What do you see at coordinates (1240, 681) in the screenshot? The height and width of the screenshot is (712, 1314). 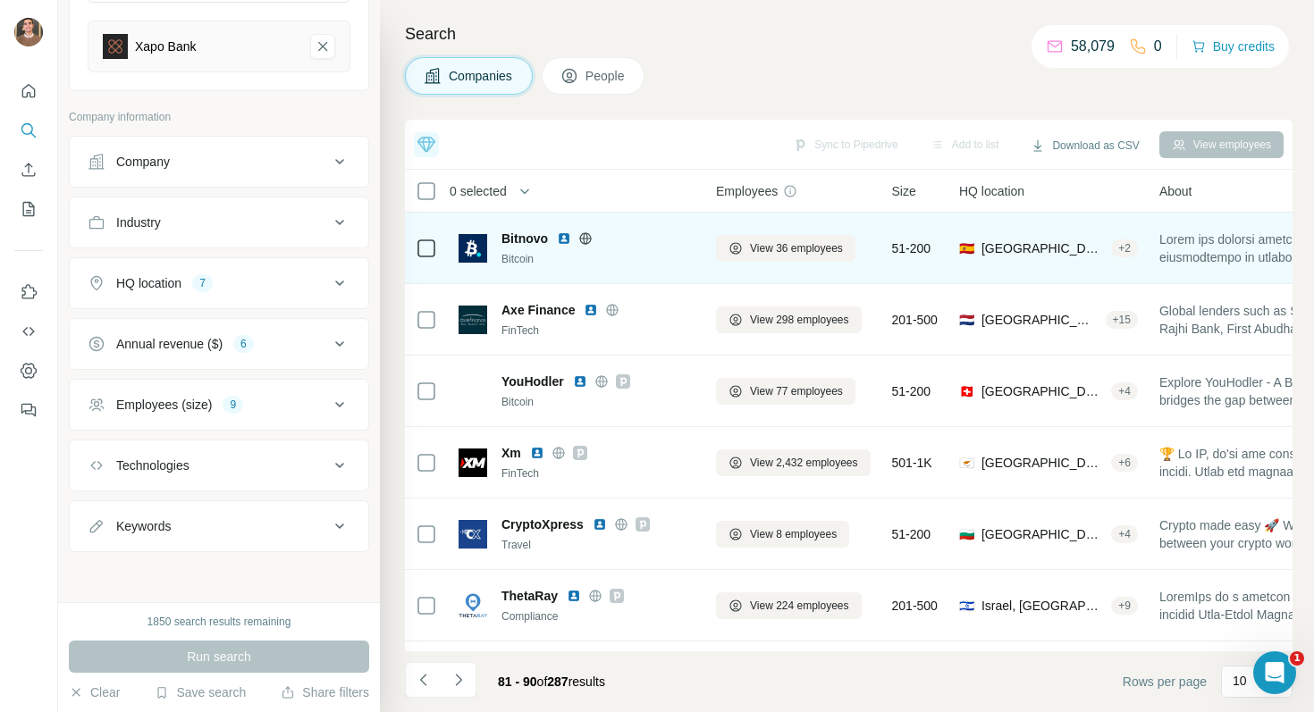 I see `p: 10` at bounding box center [1240, 681].